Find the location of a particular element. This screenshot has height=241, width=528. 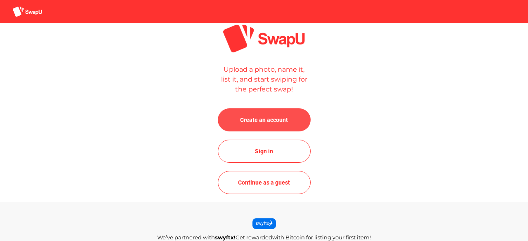

button: Create an account is located at coordinates (264, 120).